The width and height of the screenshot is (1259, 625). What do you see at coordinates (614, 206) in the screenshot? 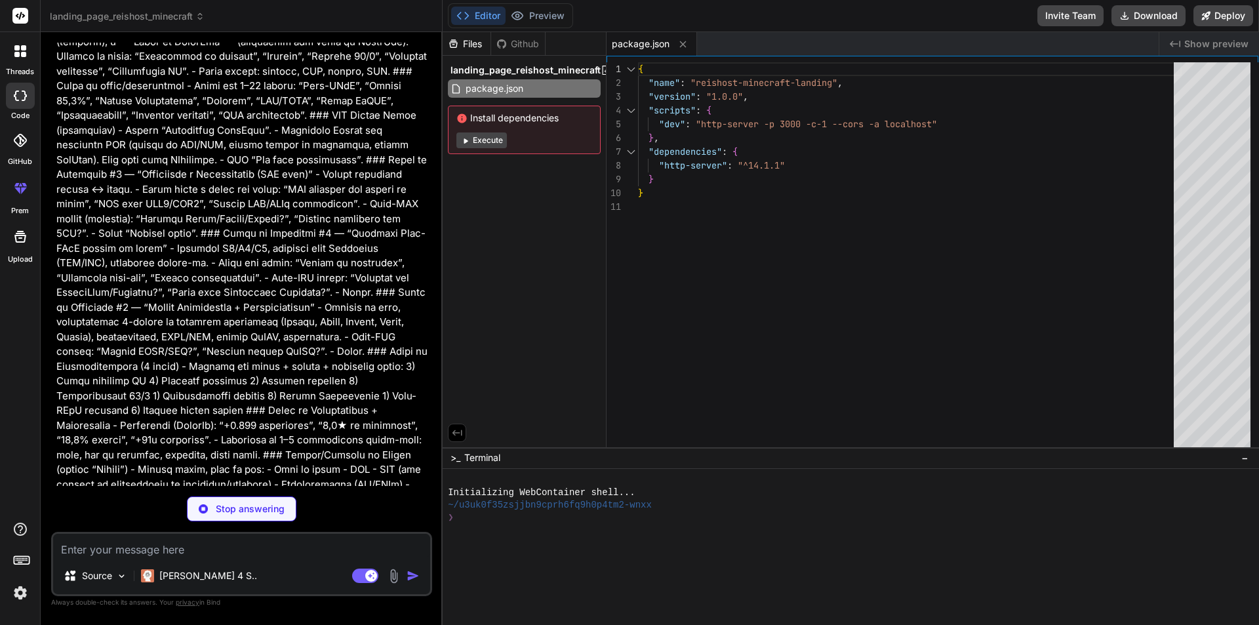
I see `div: 11` at bounding box center [614, 206].